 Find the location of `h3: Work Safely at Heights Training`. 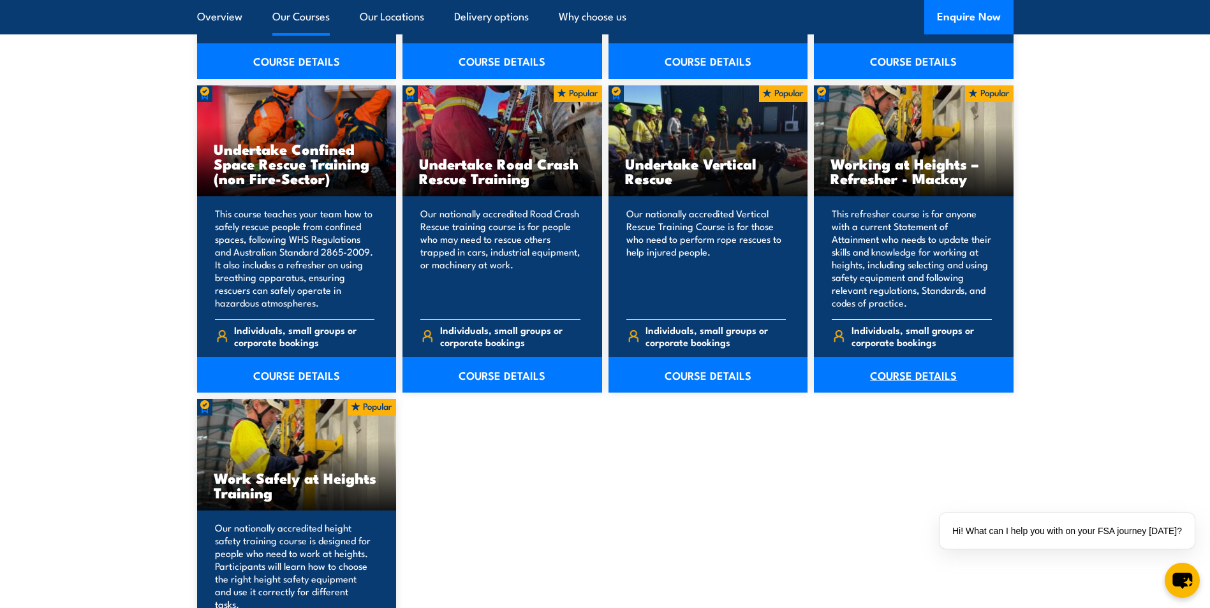

h3: Work Safely at Heights Training is located at coordinates (297, 485).